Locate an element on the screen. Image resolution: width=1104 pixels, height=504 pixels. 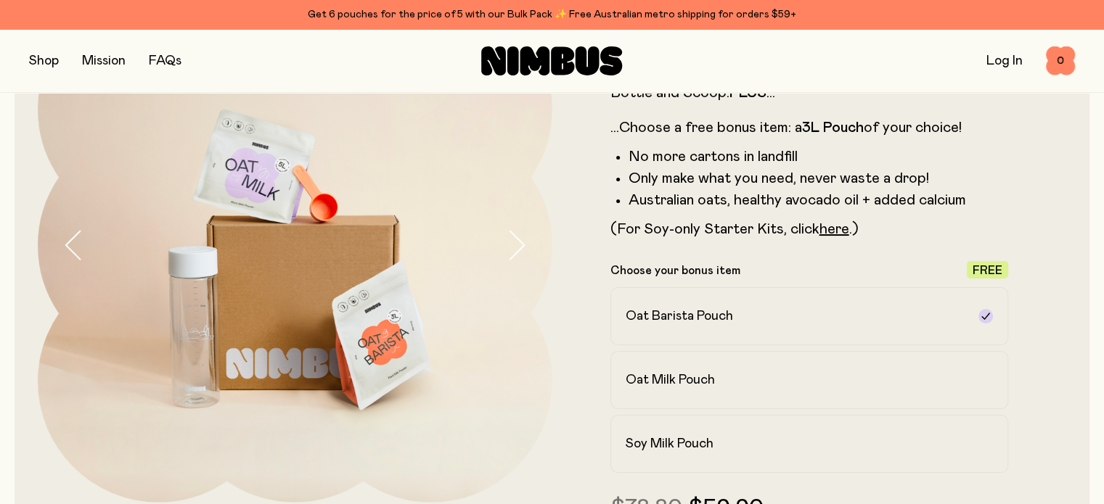
button: 0 is located at coordinates (1060, 61).